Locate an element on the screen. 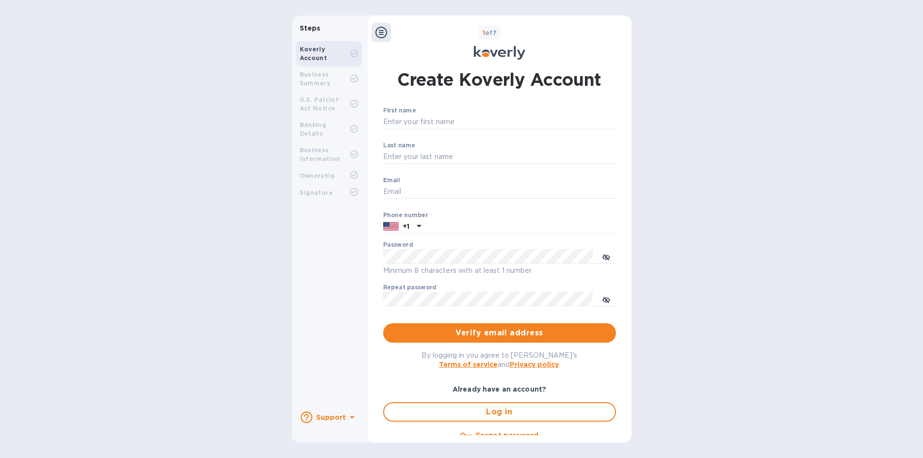 The width and height of the screenshot is (923, 458). a: Terms of service is located at coordinates (468, 365).